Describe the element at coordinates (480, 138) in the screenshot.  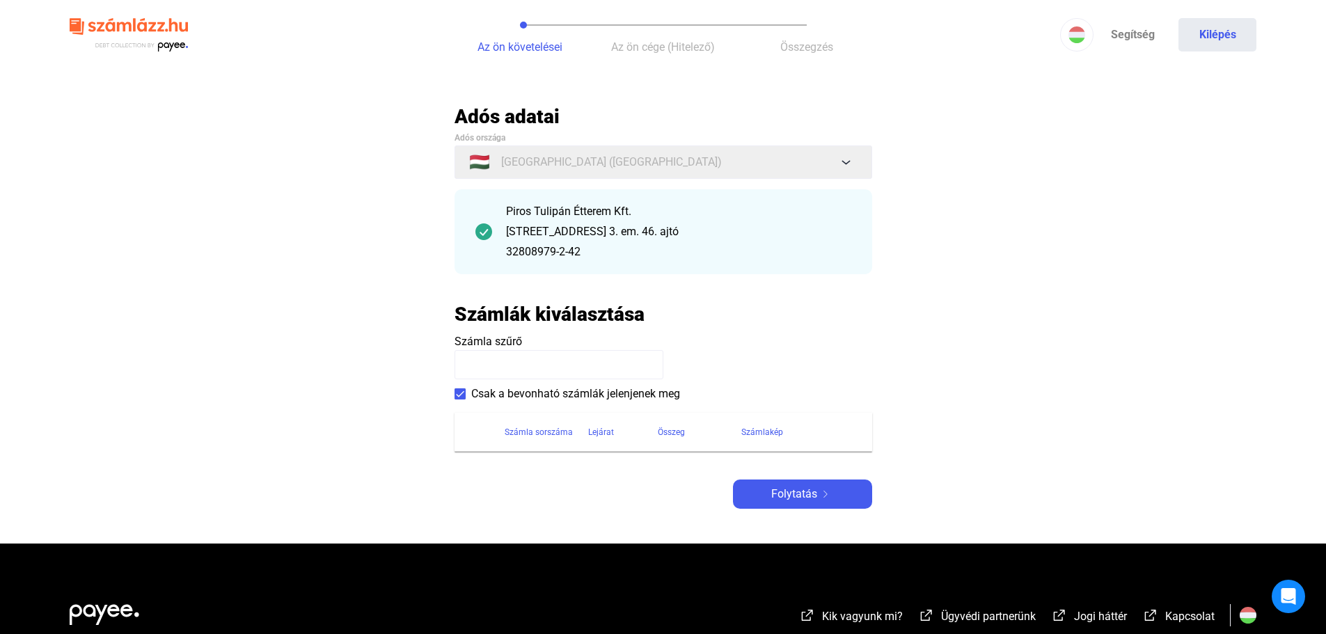
I see `span: Adós országa` at that location.